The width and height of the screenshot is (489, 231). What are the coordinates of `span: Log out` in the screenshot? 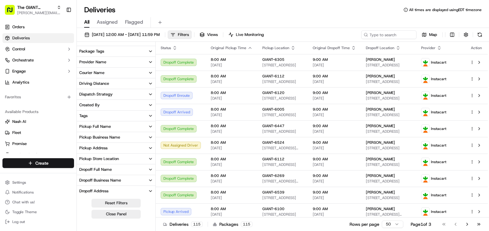 It's located at (18, 222).